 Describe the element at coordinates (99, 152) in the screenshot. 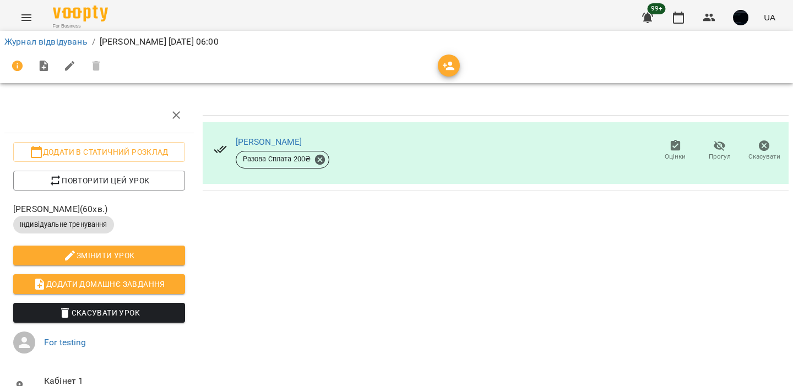

I see `button: Додати в статичний розклад` at that location.